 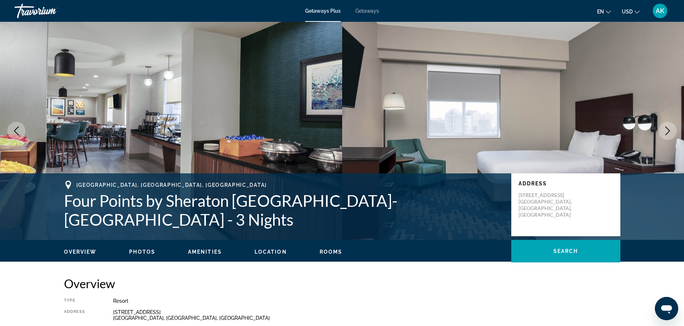 I want to click on button: Previous image, so click(x=16, y=131).